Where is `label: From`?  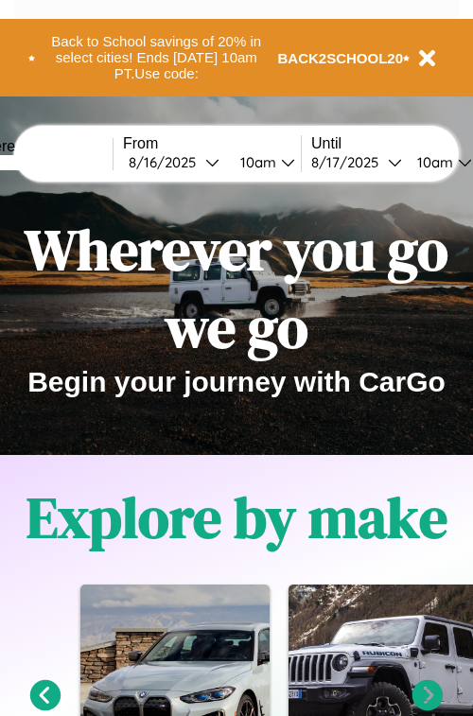
label: From is located at coordinates (212, 144).